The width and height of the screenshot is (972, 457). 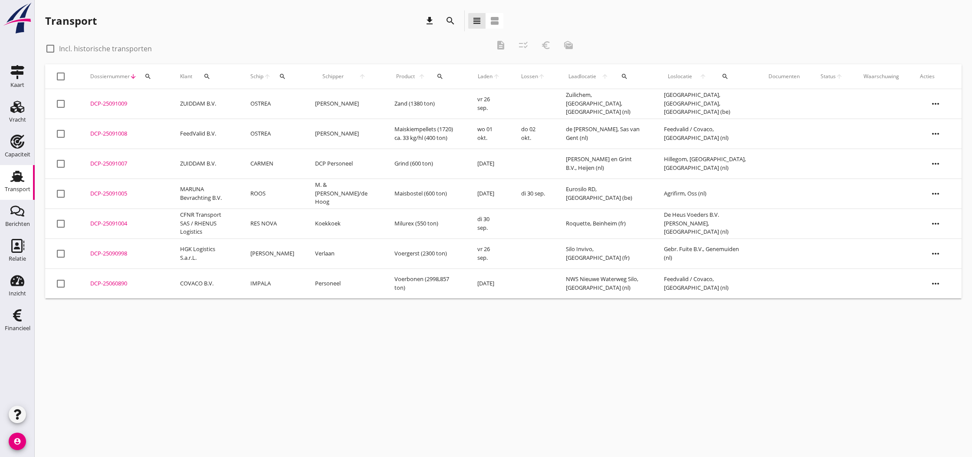 What do you see at coordinates (17, 154) in the screenshot?
I see `div: Capaciteit` at bounding box center [17, 154].